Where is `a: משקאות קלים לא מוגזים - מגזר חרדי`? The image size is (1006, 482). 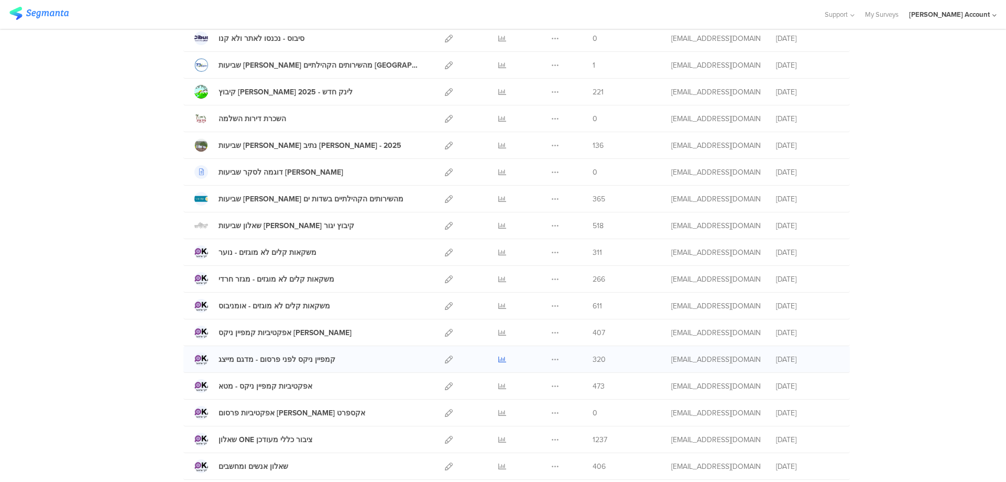
a: משקאות קלים לא מוגזים - מגזר חרדי is located at coordinates (264, 279).